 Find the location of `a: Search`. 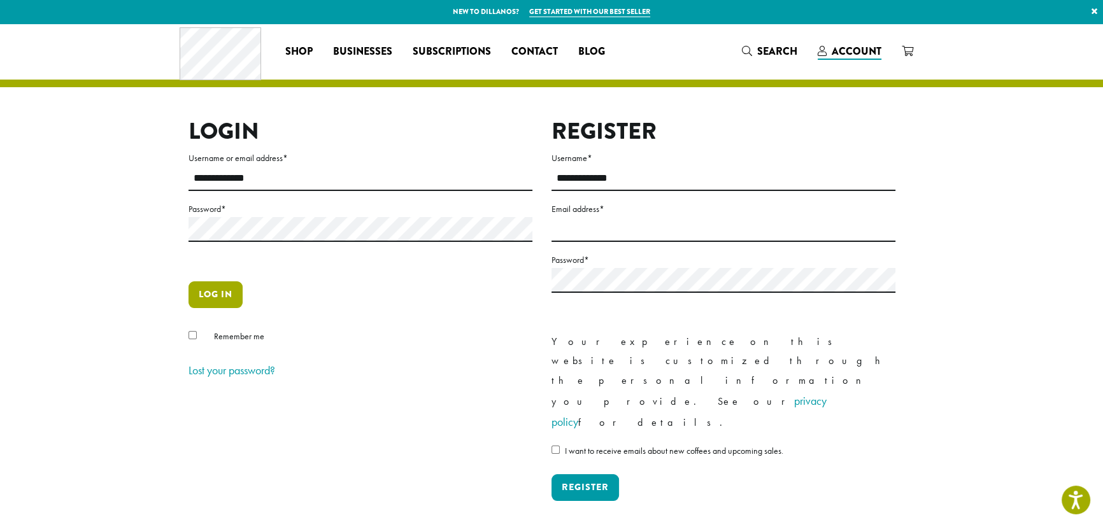

a: Search is located at coordinates (769, 51).